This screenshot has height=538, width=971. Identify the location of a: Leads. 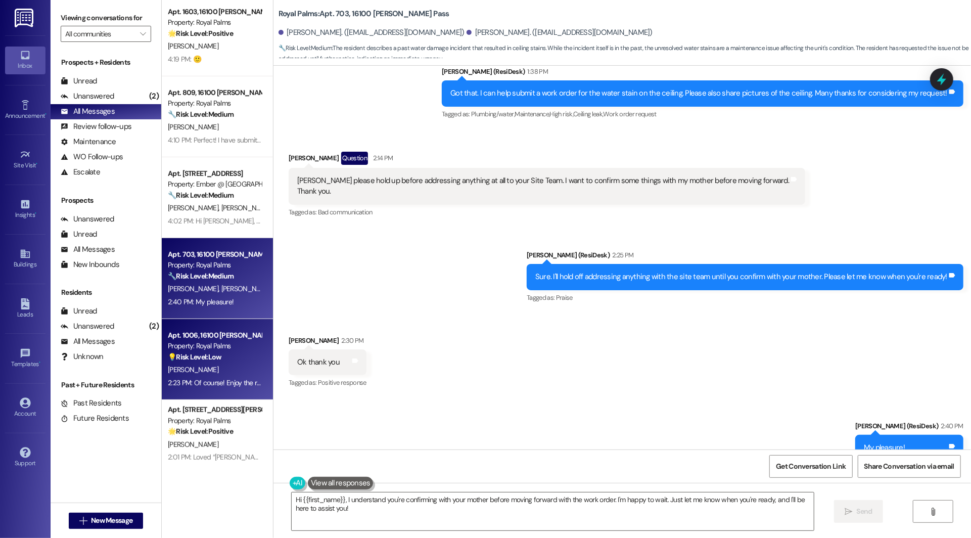
(25, 309).